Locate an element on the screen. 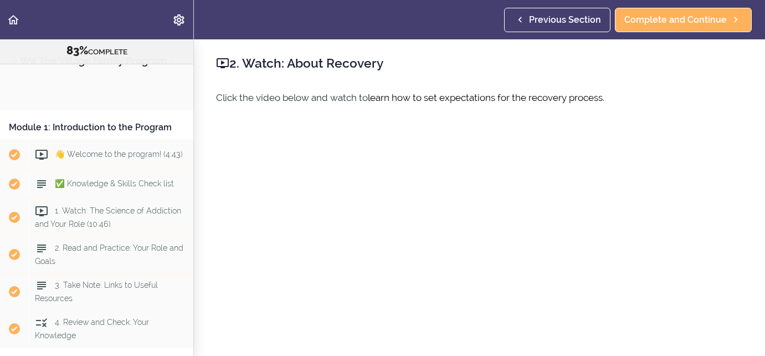 The height and width of the screenshot is (356, 765). span: 83% is located at coordinates (77, 50).